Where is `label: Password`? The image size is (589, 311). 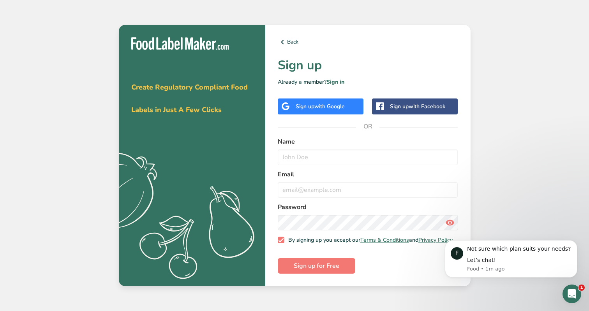 label: Password is located at coordinates (368, 207).